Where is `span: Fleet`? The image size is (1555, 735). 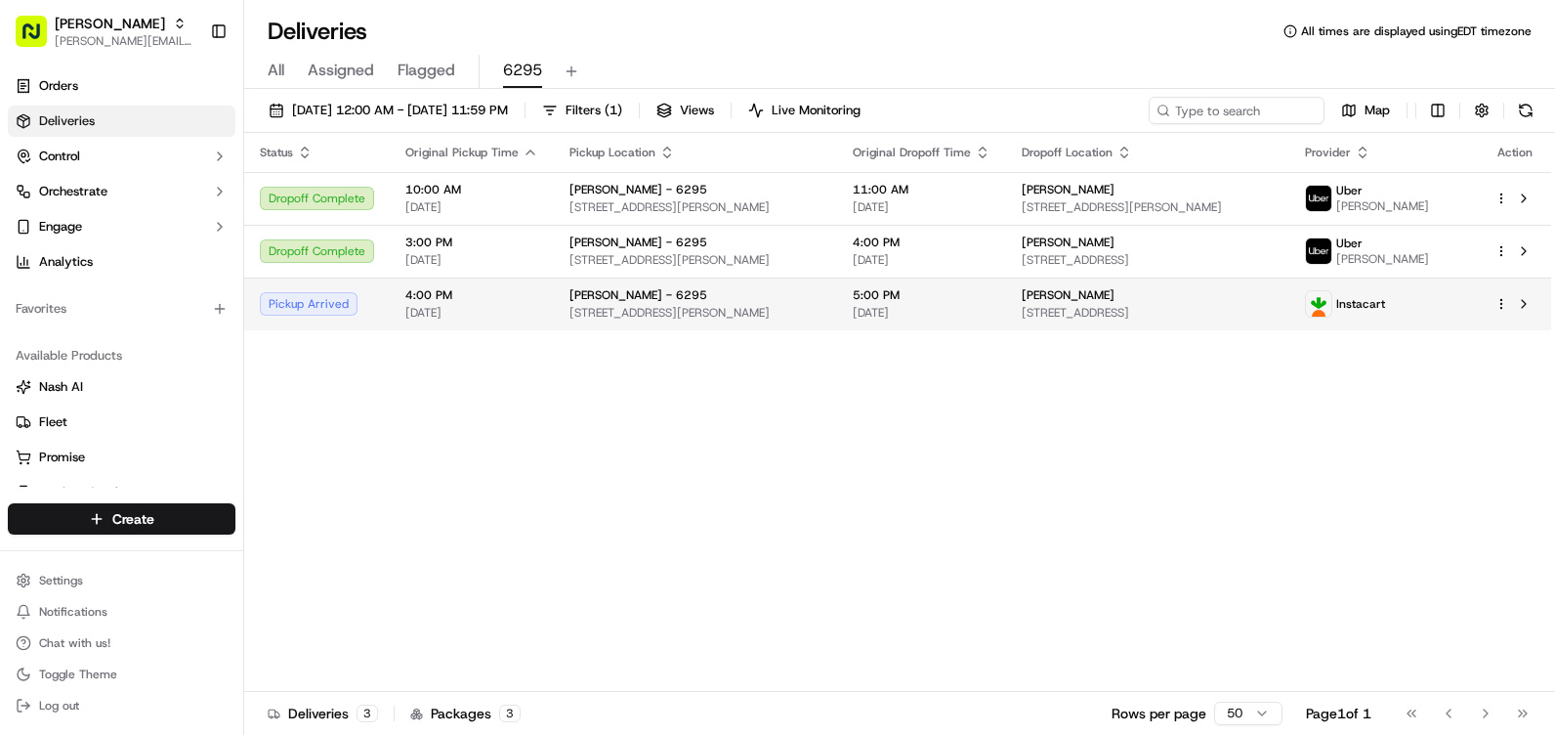 span: Fleet is located at coordinates (53, 422).